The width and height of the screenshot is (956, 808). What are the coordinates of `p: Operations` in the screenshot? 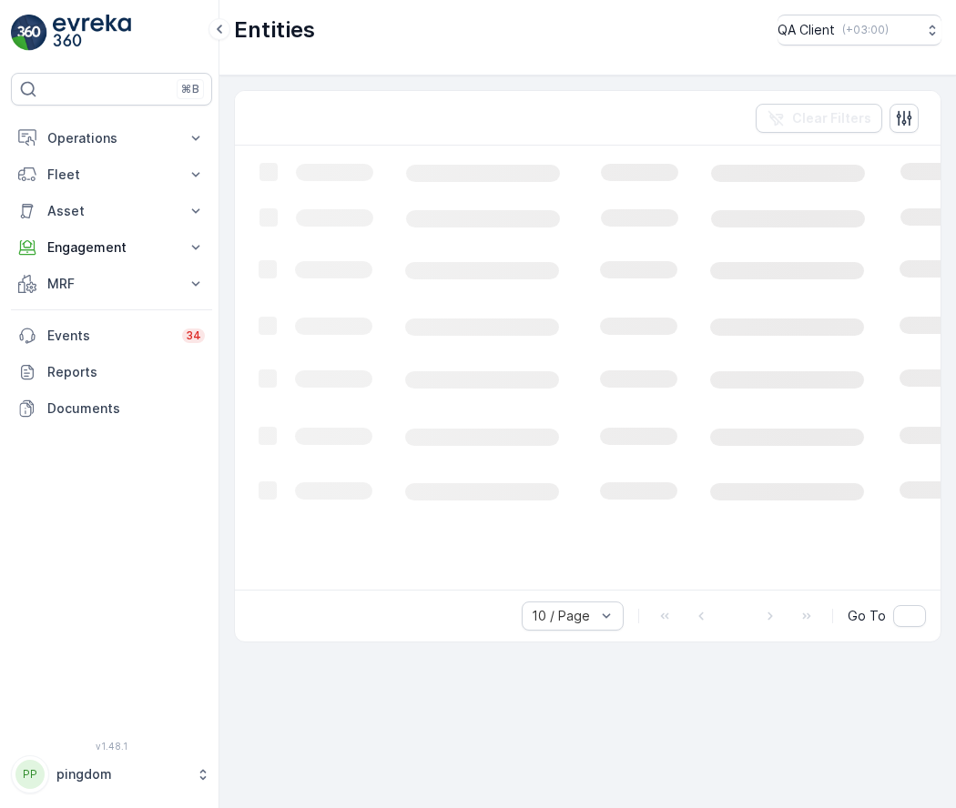 It's located at (111, 138).